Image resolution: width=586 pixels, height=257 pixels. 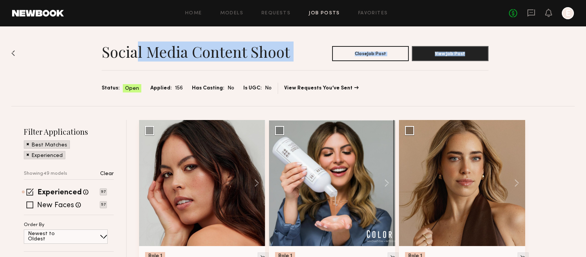 What do you see at coordinates (34, 225) in the screenshot?
I see `p: Order By` at bounding box center [34, 225].